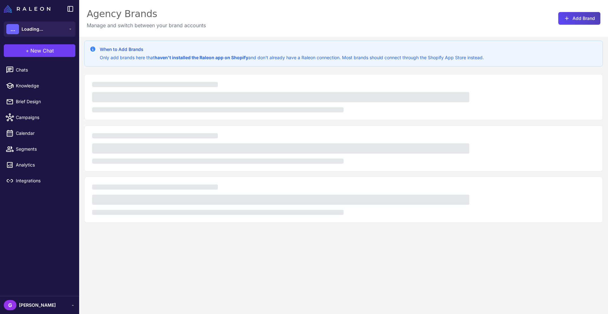 The image size is (608, 314). I want to click on a: Calendar, so click(40, 133).